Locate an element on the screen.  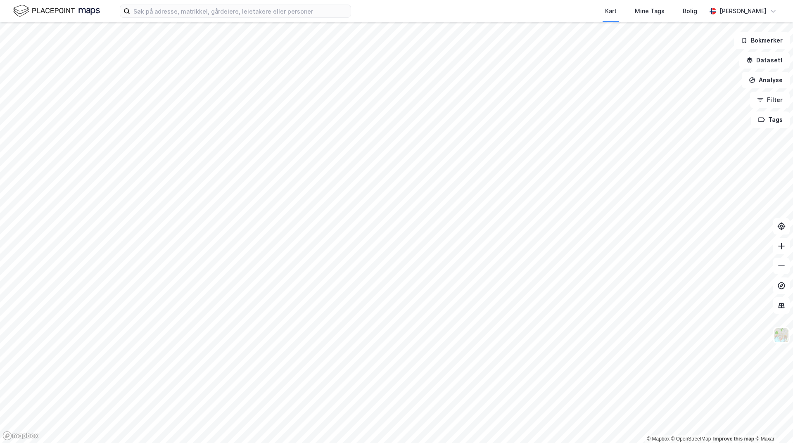
a: Mapbox homepage is located at coordinates (21, 436).